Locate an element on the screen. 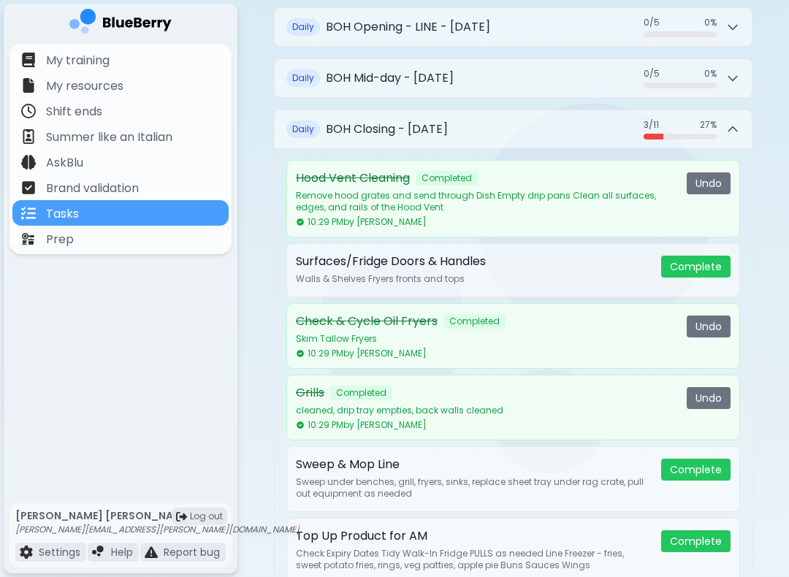 The width and height of the screenshot is (789, 577). span: 3 / 11 is located at coordinates (651, 125).